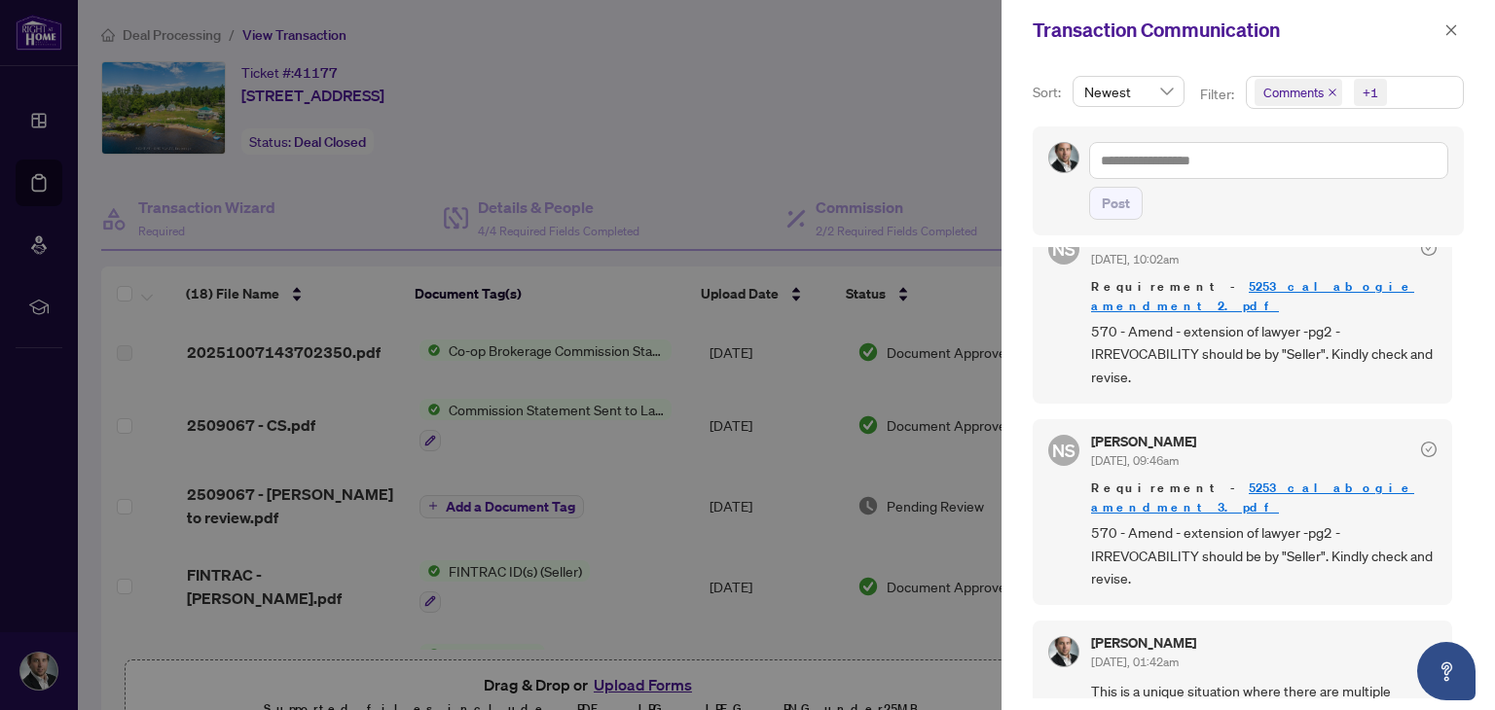  What do you see at coordinates (1446, 671) in the screenshot?
I see `button: Open asap` at bounding box center [1446, 671].